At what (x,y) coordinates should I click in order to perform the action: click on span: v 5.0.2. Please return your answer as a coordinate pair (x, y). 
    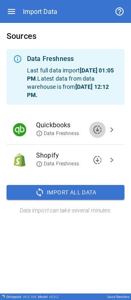
    Looking at the image, I should click on (54, 297).